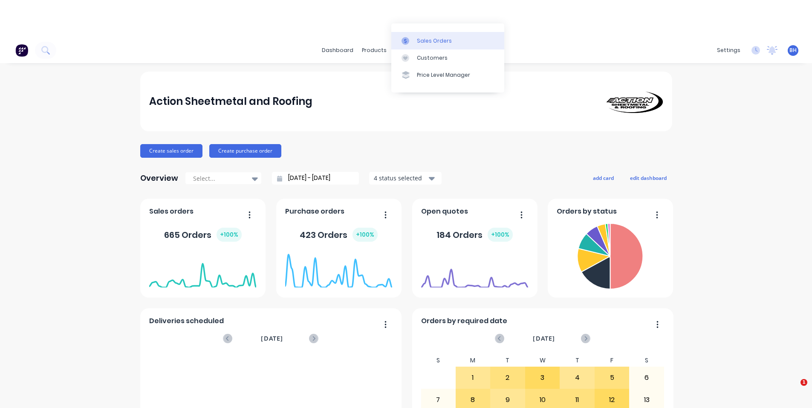  I want to click on div: Action Sheetmetal and Roofing, so click(230, 101).